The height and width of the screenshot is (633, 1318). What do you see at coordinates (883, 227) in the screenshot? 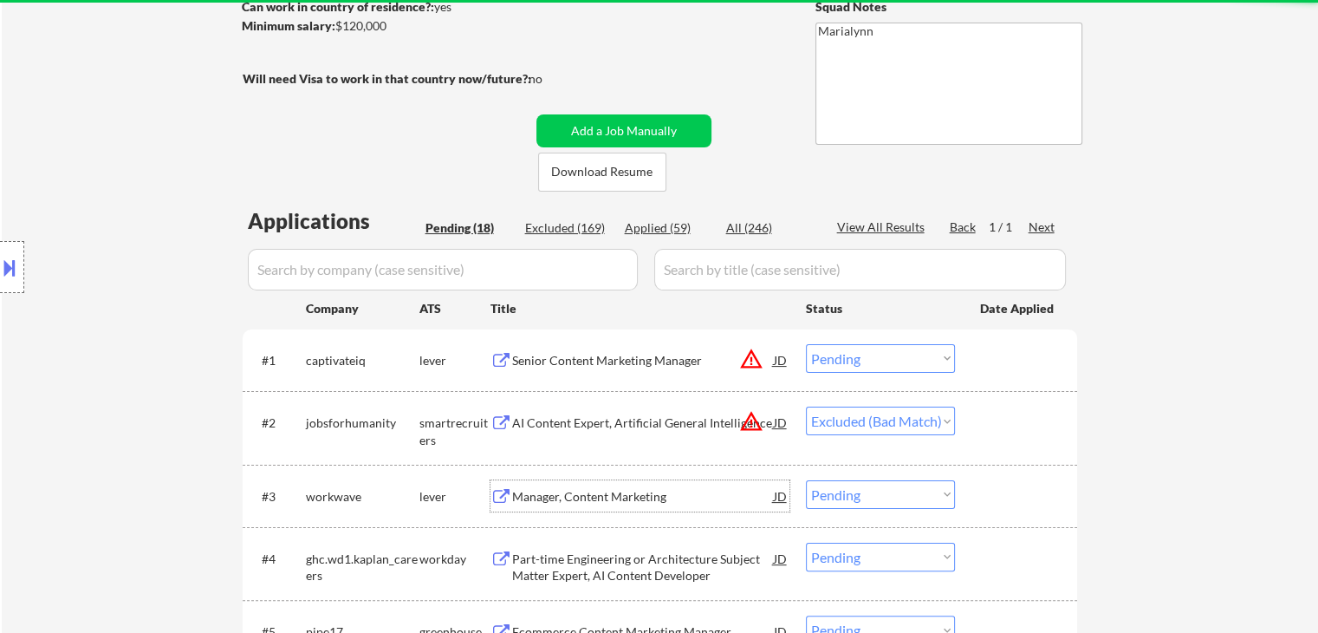
I see `div: View All Results` at bounding box center [883, 227].